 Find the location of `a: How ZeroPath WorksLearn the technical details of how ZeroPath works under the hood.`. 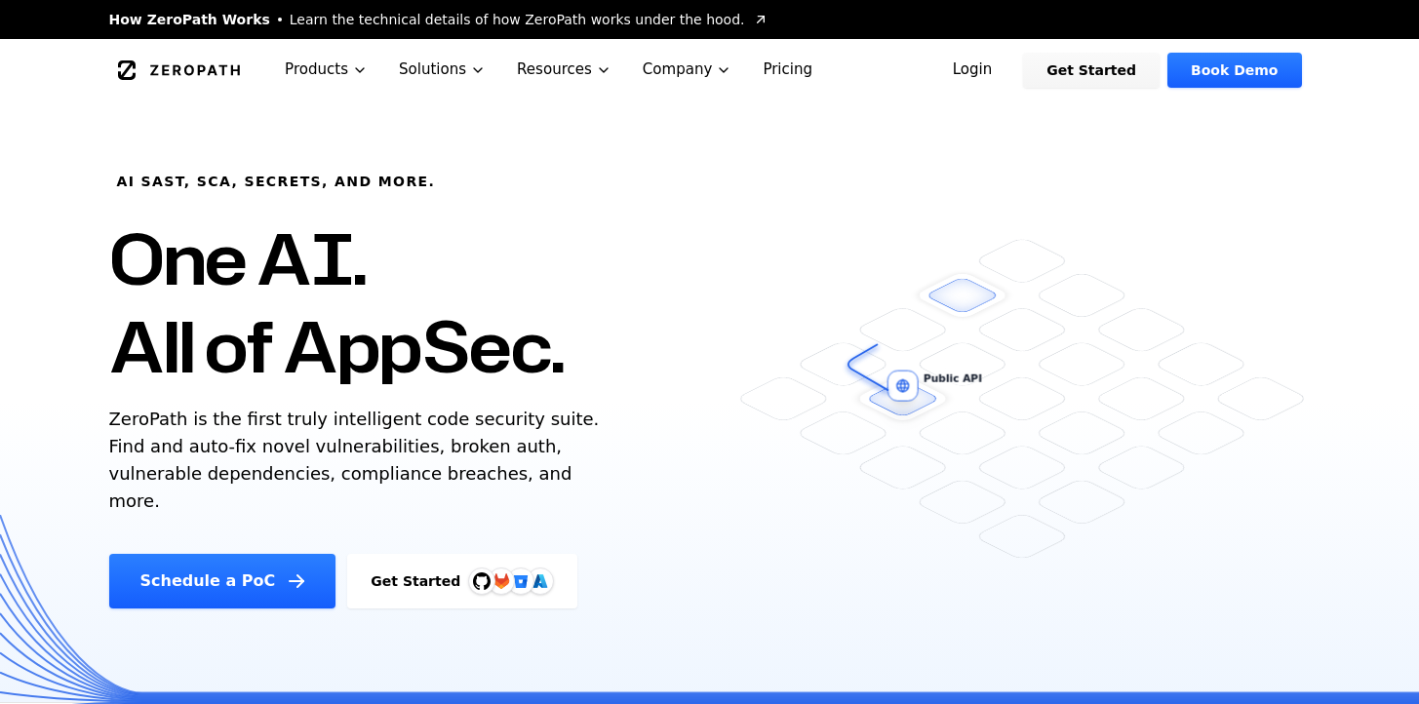

a: How ZeroPath WorksLearn the technical details of how ZeroPath works under the hood. is located at coordinates (439, 20).